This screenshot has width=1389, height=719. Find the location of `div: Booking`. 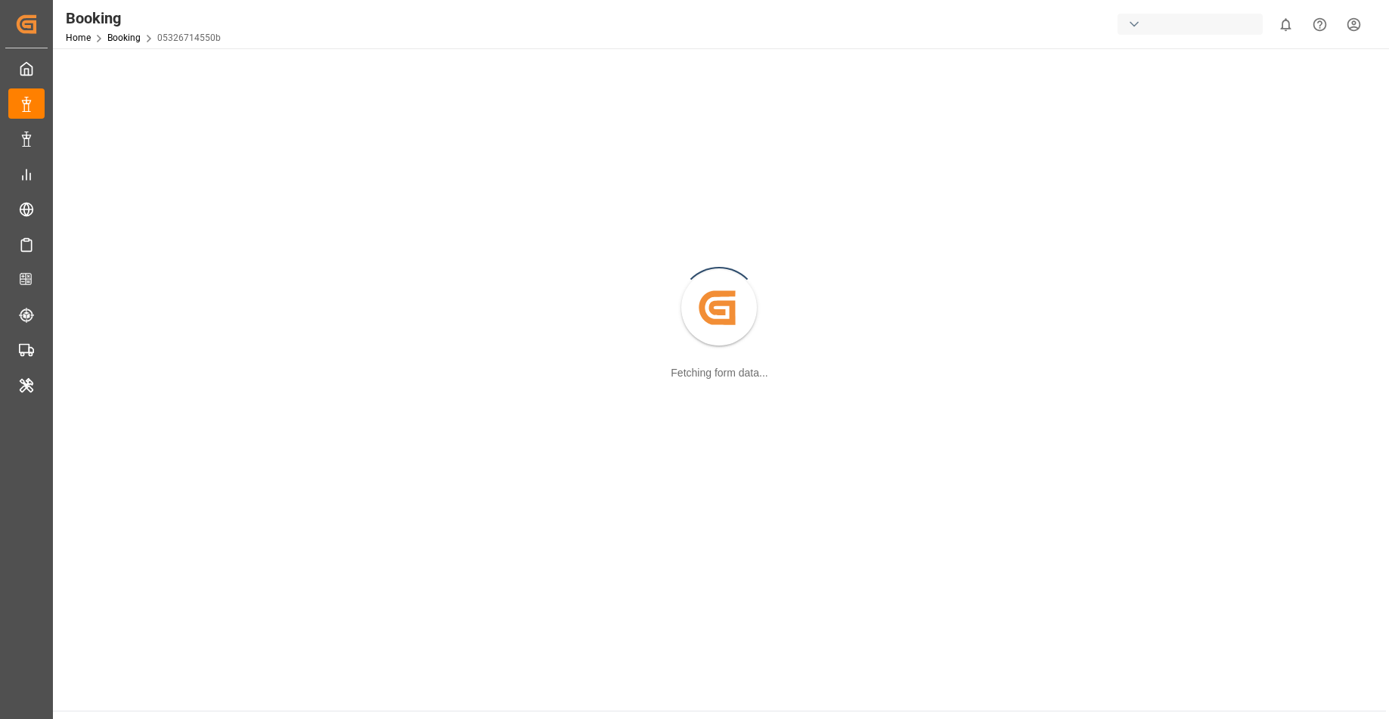

div: Booking is located at coordinates (143, 18).